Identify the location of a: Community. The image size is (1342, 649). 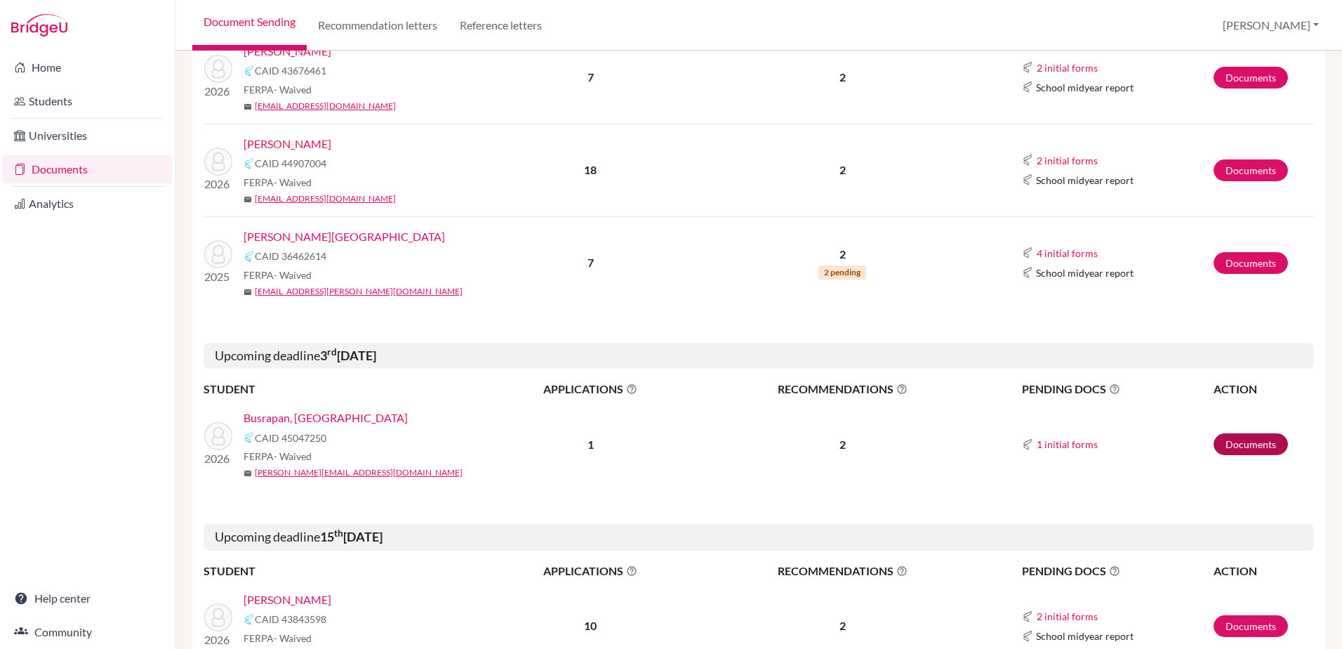
(87, 632).